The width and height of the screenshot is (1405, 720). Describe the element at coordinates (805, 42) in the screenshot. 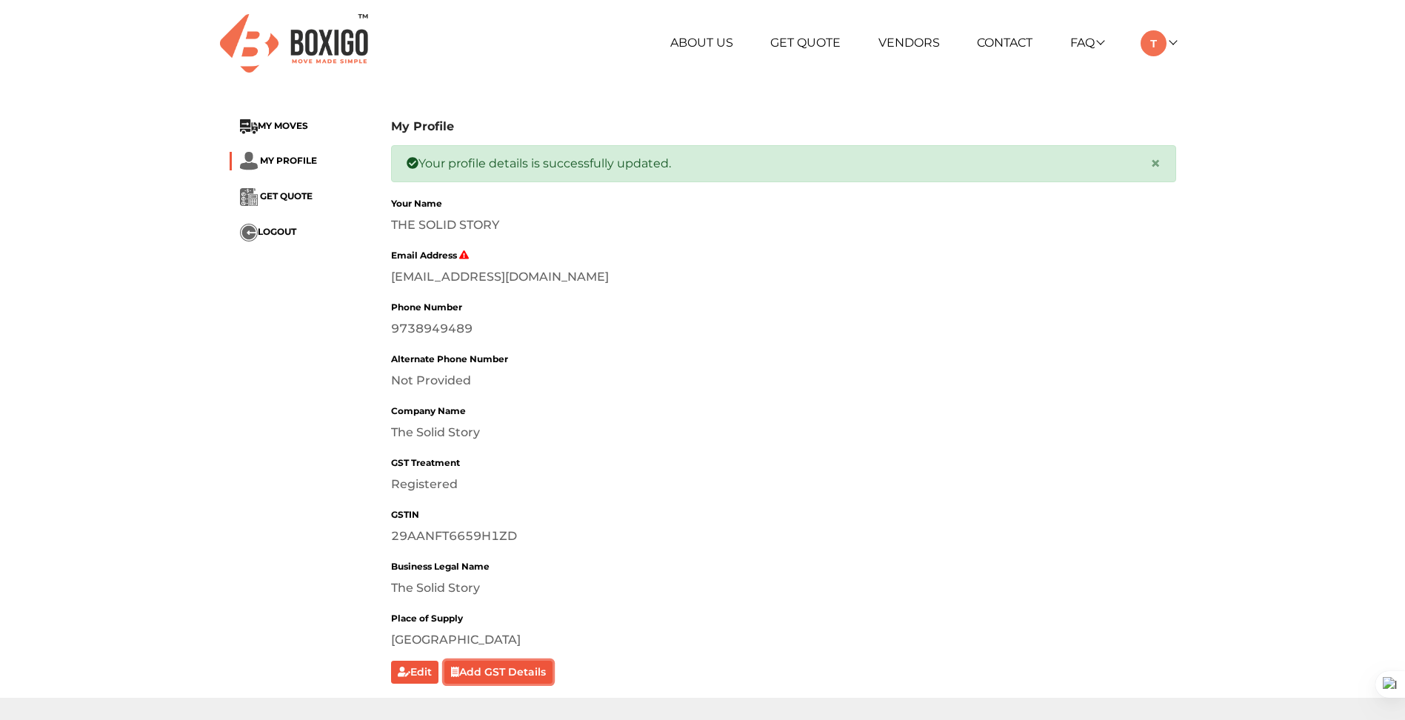

I see `a: Get Quote` at that location.